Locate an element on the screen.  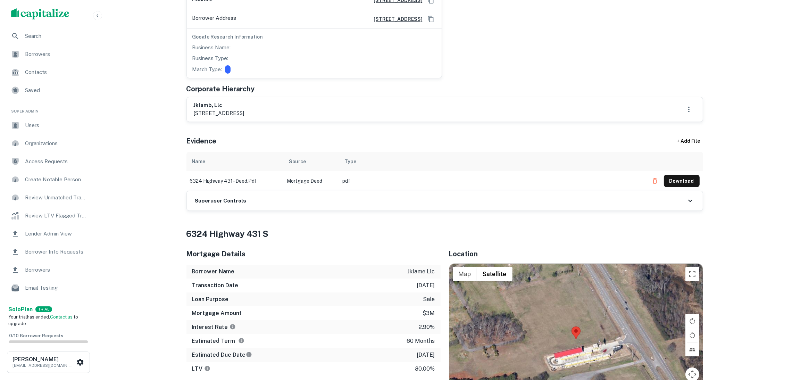
a: Organizations is located at coordinates (48, 143).